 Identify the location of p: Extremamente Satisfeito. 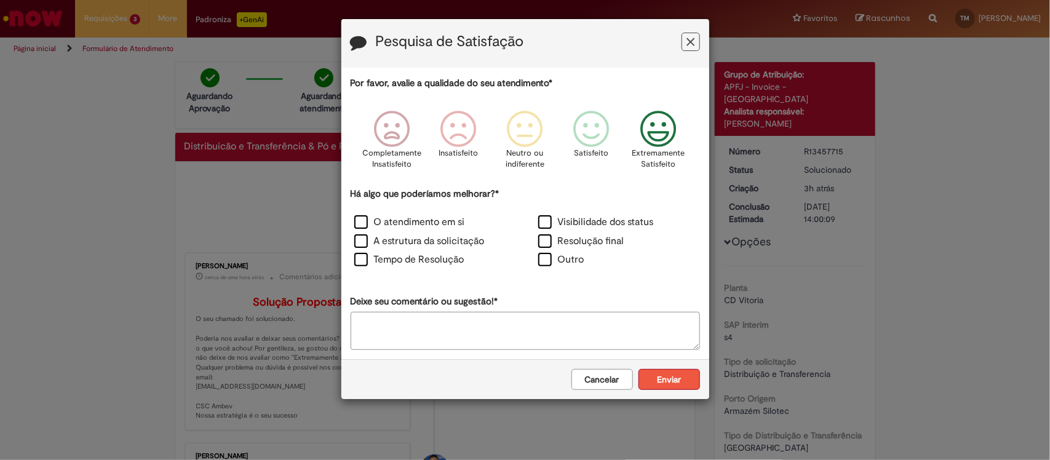
(658, 159).